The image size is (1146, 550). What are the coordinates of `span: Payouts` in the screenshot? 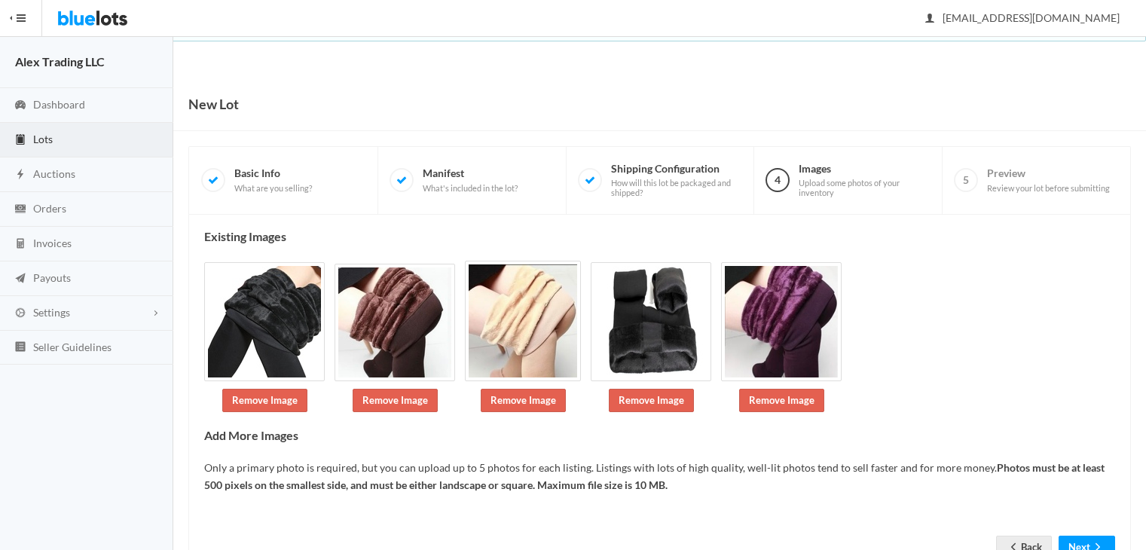 It's located at (52, 277).